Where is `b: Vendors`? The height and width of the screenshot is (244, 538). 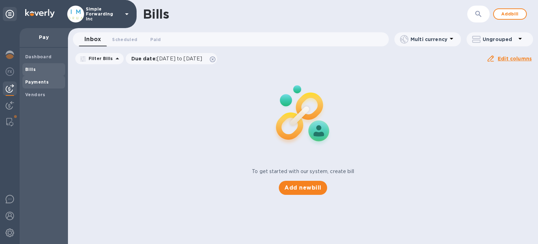 b: Vendors is located at coordinates (35, 94).